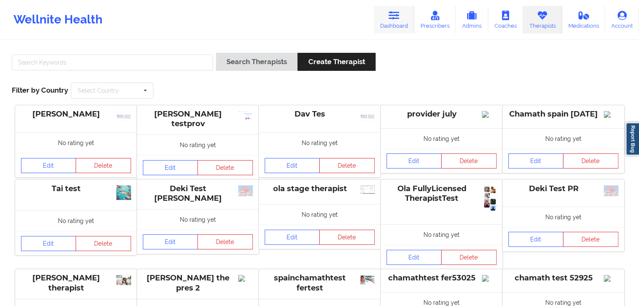 The image size is (639, 306). What do you see at coordinates (320, 283) in the screenshot?
I see `div: spainchamathtest fertest` at bounding box center [320, 283].